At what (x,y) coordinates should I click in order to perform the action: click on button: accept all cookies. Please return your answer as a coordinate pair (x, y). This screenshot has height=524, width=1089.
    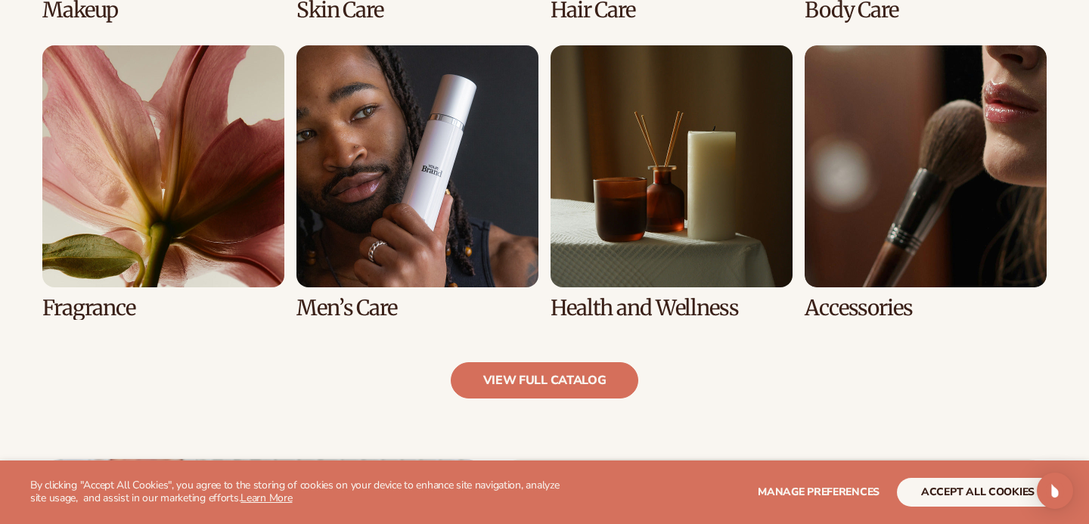
    Looking at the image, I should click on (977, 492).